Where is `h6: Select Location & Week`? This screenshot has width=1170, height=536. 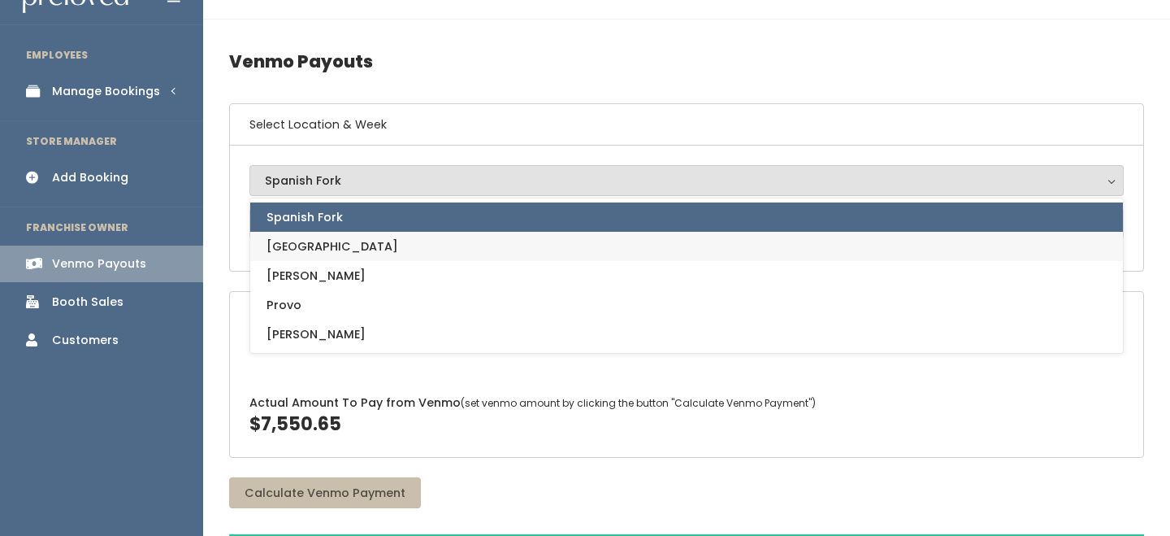 h6: Select Location & Week is located at coordinates (687, 124).